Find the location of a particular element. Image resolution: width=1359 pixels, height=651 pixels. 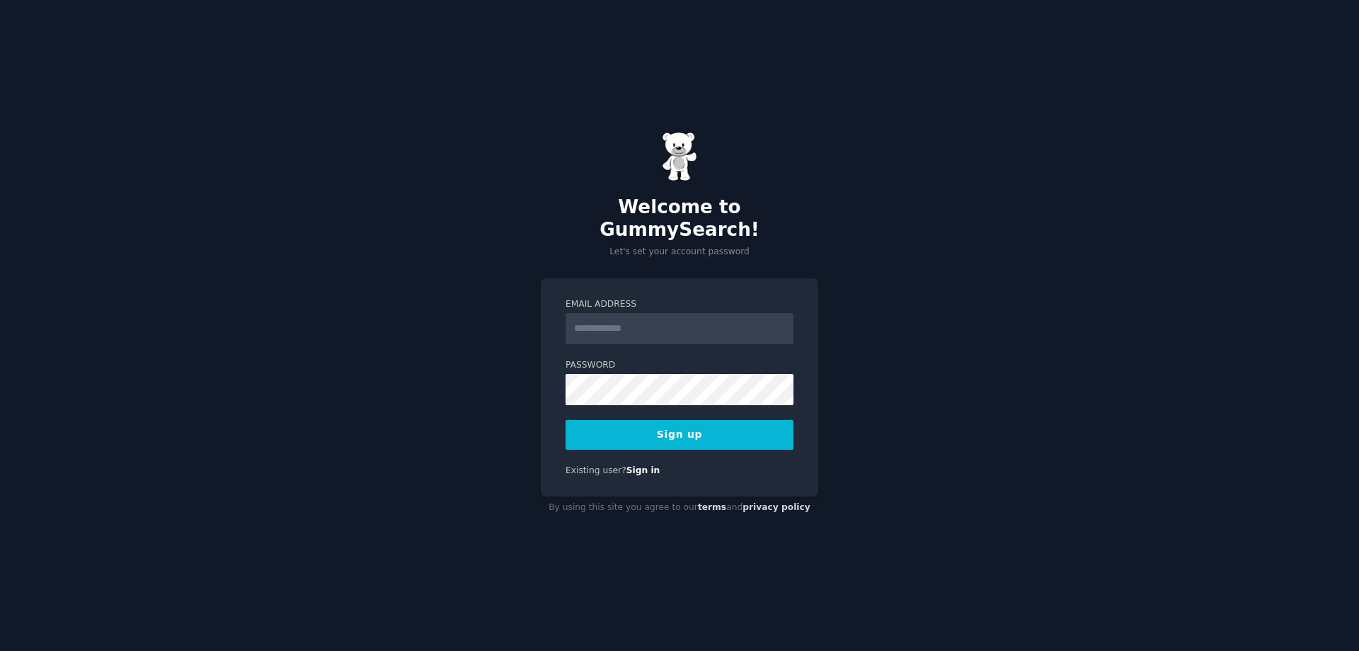

span: Existing user? is located at coordinates (596, 470).